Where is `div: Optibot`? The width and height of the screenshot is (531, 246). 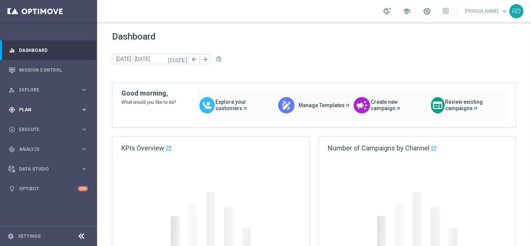
div: Optibot is located at coordinates (48, 189).